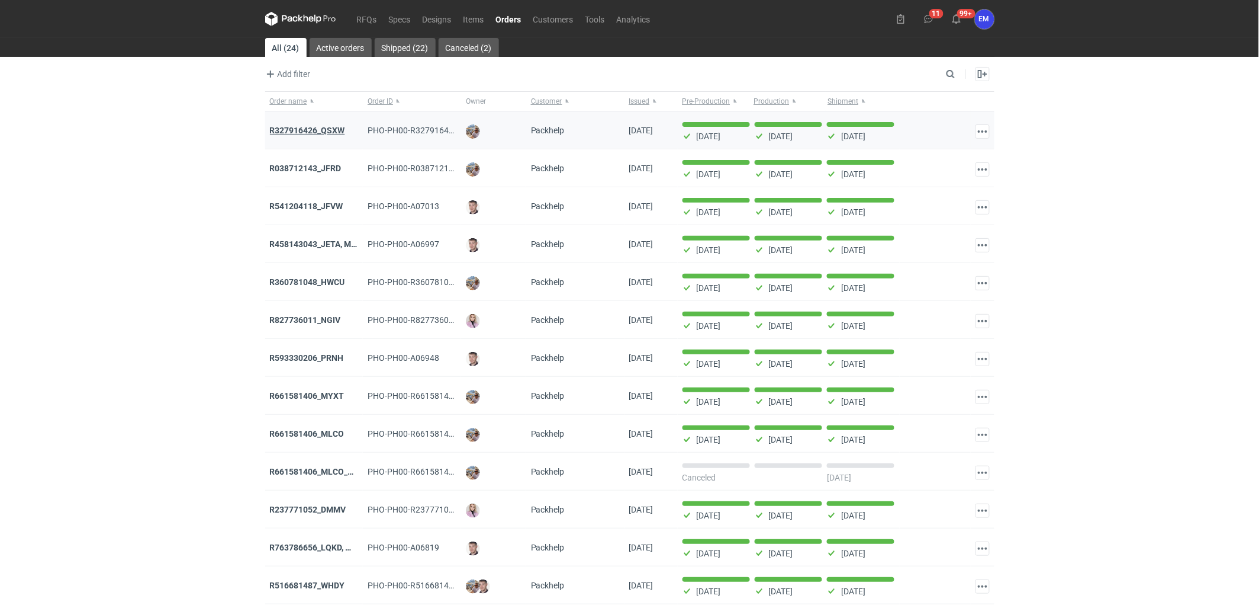 The height and width of the screenshot is (605, 1259). Describe the element at coordinates (985, 19) in the screenshot. I see `div: Ewelina Macek` at that location.